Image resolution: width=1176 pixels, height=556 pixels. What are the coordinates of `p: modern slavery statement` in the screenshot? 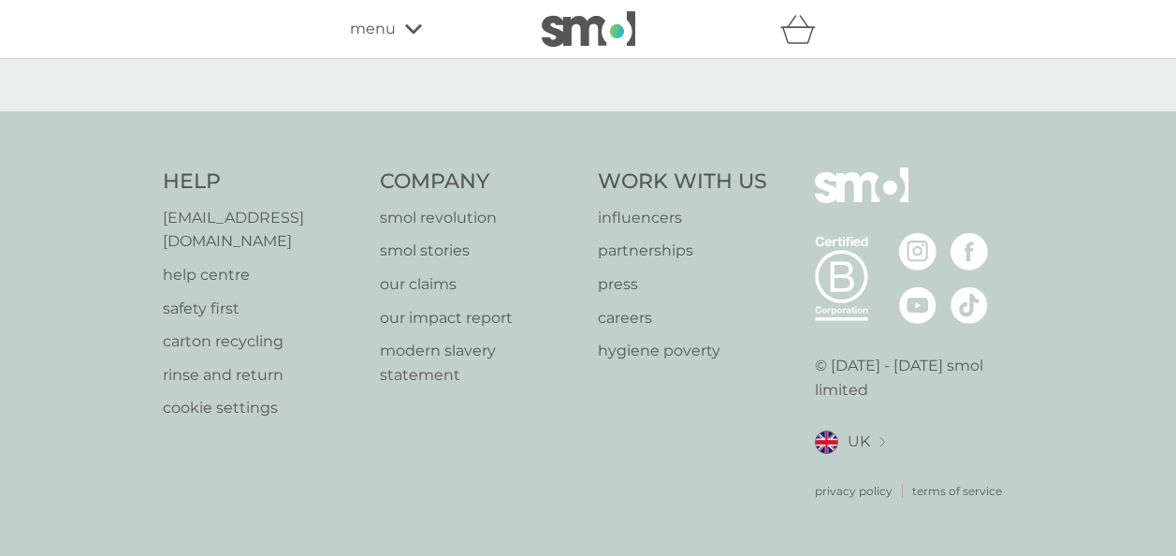 It's located at (479, 362).